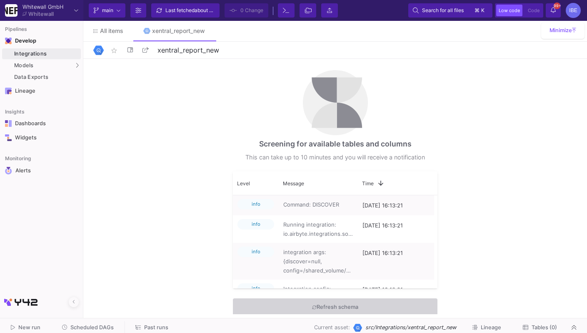  What do you see at coordinates (41, 14) in the screenshot?
I see `div: Whitewall` at bounding box center [41, 14].